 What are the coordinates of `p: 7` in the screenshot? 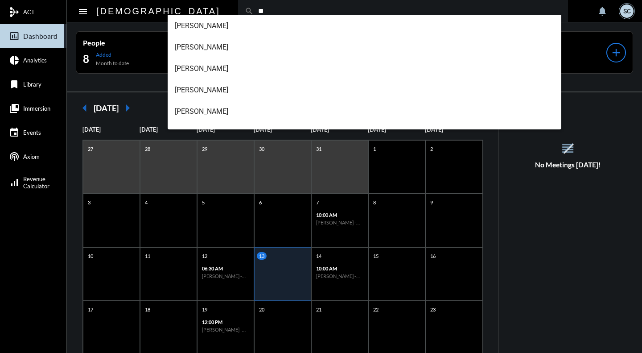 It's located at (317, 202).